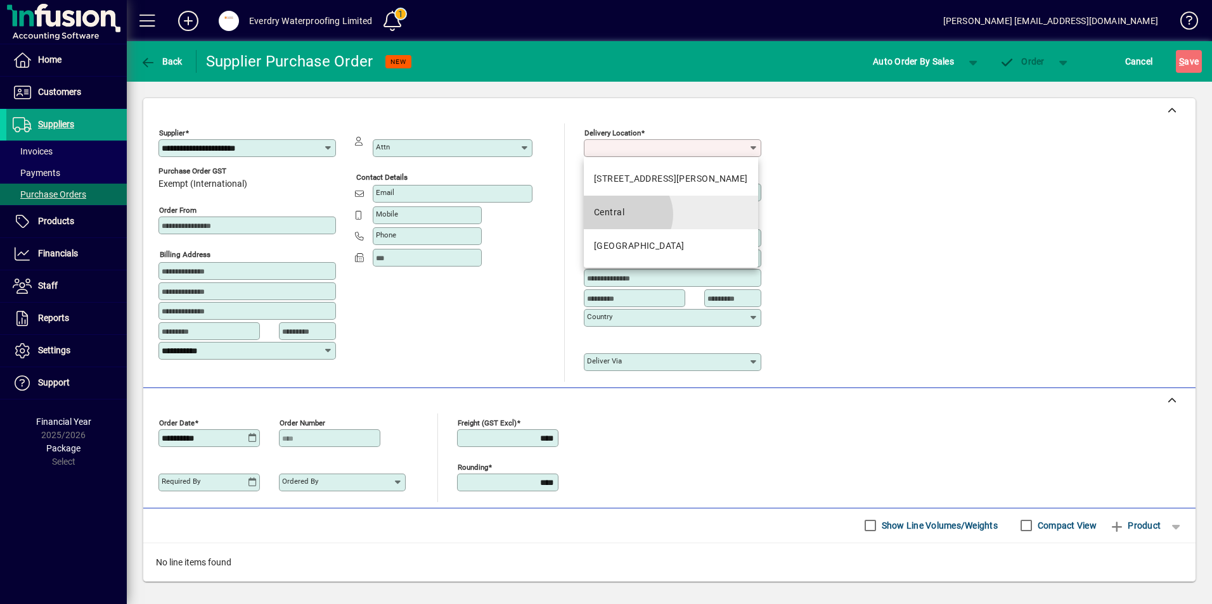  What do you see at coordinates (67, 93) in the screenshot?
I see `a: Customers` at bounding box center [67, 93].